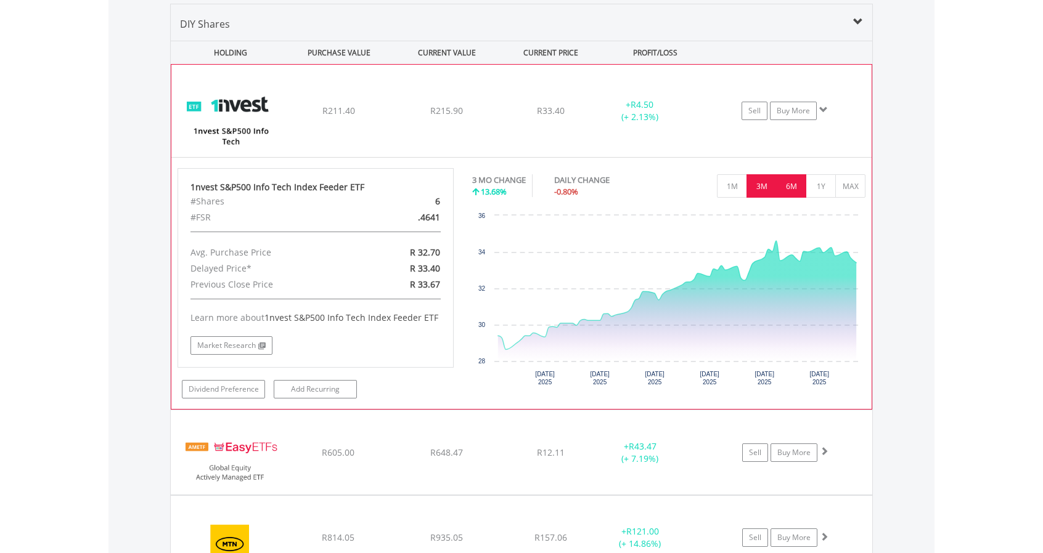  Describe the element at coordinates (642, 446) in the screenshot. I see `span: R43.47` at that location.